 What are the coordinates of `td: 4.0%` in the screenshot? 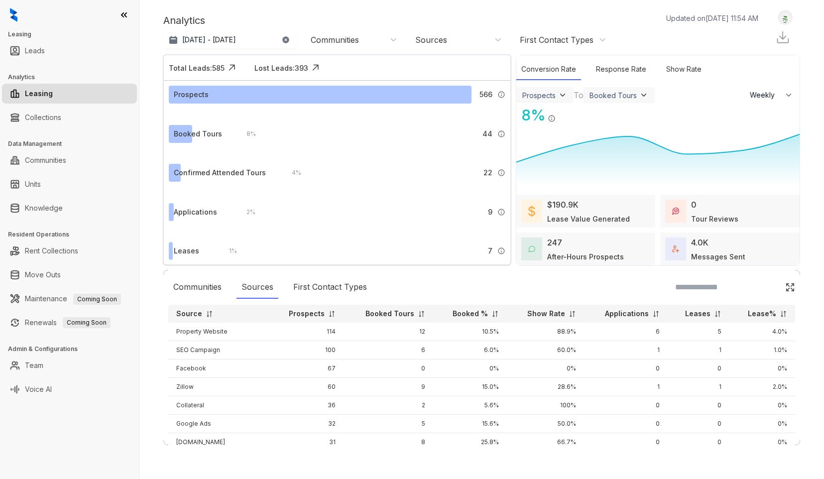 It's located at (762, 331).